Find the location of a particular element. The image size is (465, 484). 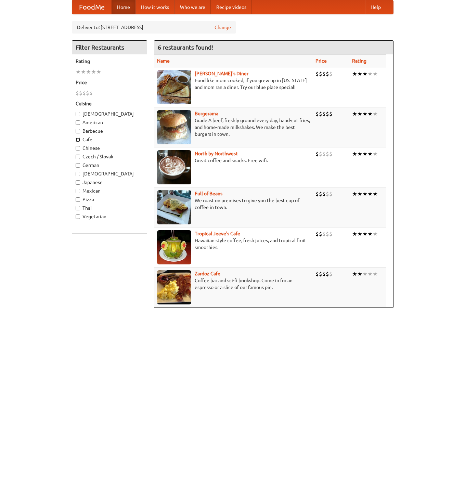

label: American is located at coordinates (109, 122).